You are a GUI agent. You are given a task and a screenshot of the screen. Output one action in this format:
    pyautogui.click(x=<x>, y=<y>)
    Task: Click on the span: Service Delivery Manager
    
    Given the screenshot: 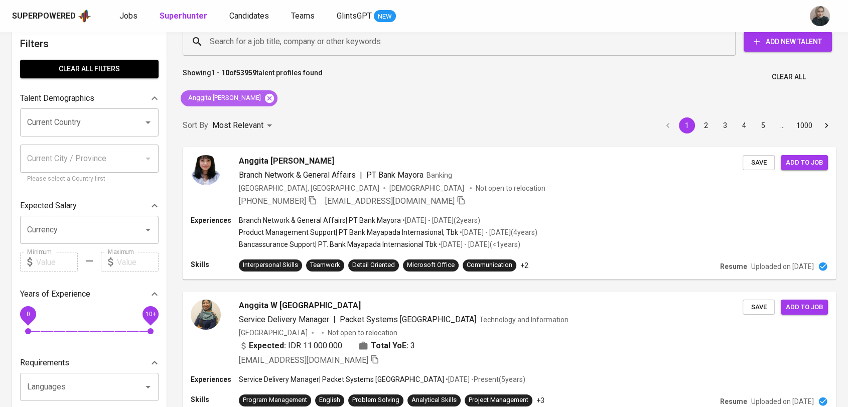 What is the action you would take?
    pyautogui.click(x=284, y=319)
    